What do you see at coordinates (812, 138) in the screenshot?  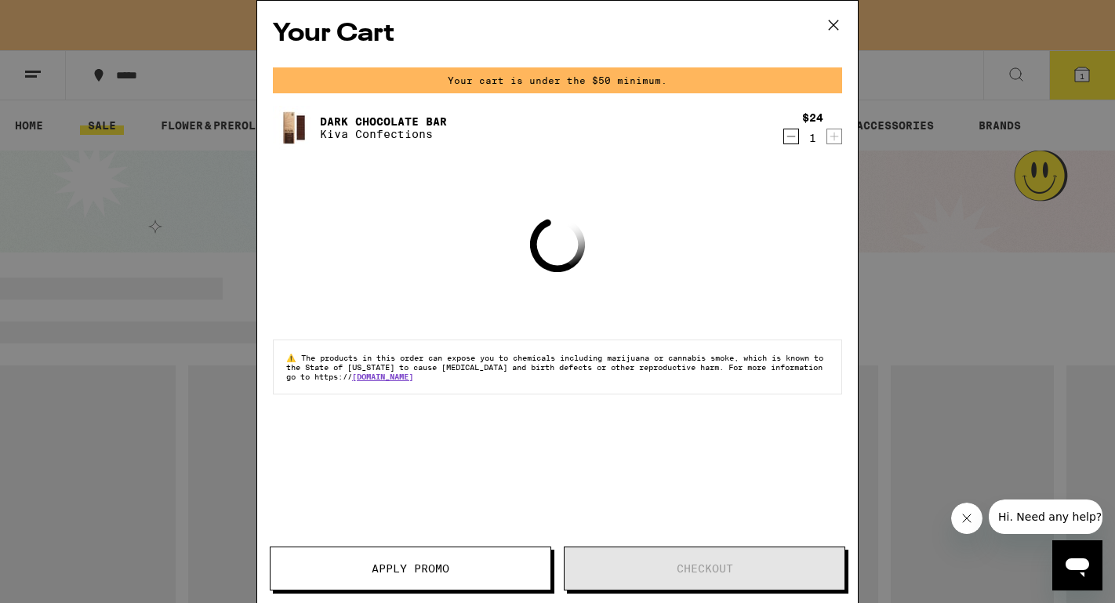 I see `div: 1` at bounding box center [812, 138].